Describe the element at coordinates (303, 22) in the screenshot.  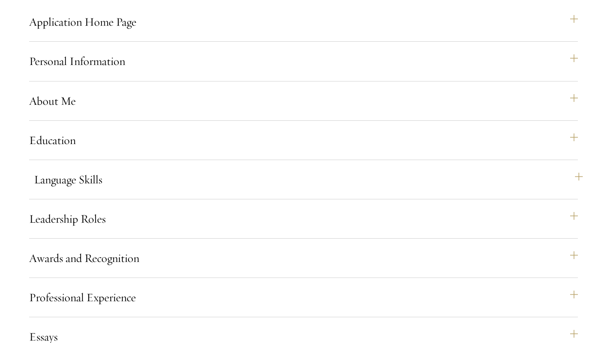
I see `button: Application Home Page` at that location.